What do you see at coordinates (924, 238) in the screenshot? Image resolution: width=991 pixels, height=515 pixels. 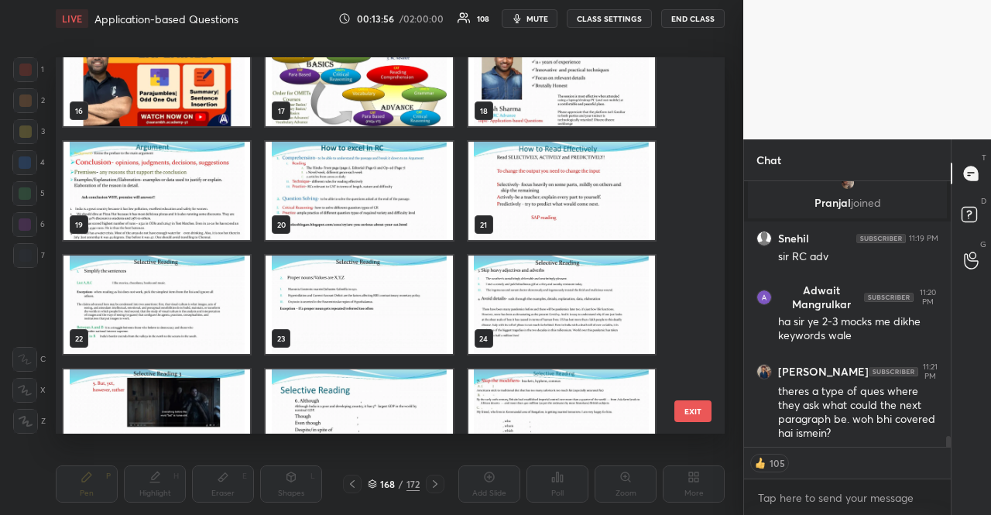 I see `div: 11:19 PM` at bounding box center [924, 238].